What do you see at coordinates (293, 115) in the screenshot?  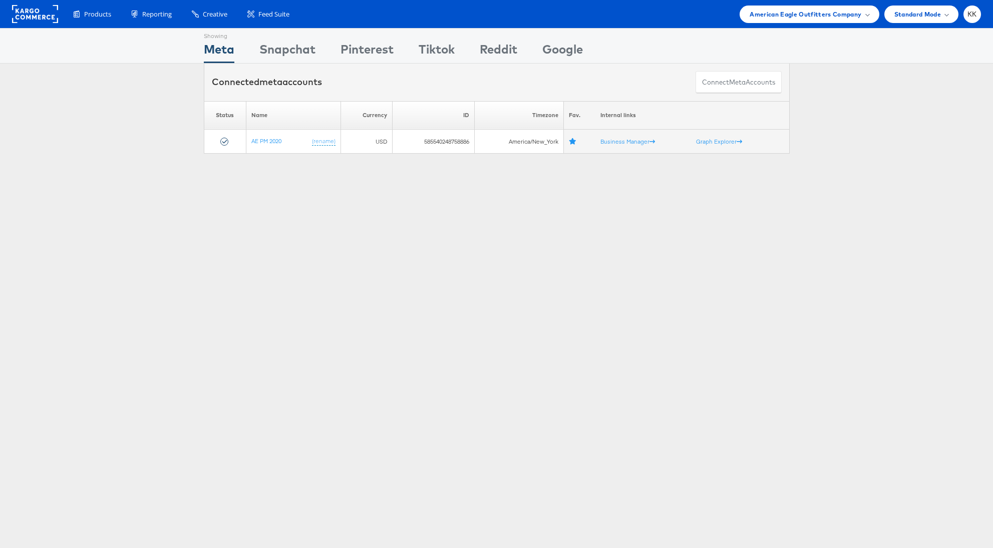 I see `th: Name` at bounding box center [293, 115].